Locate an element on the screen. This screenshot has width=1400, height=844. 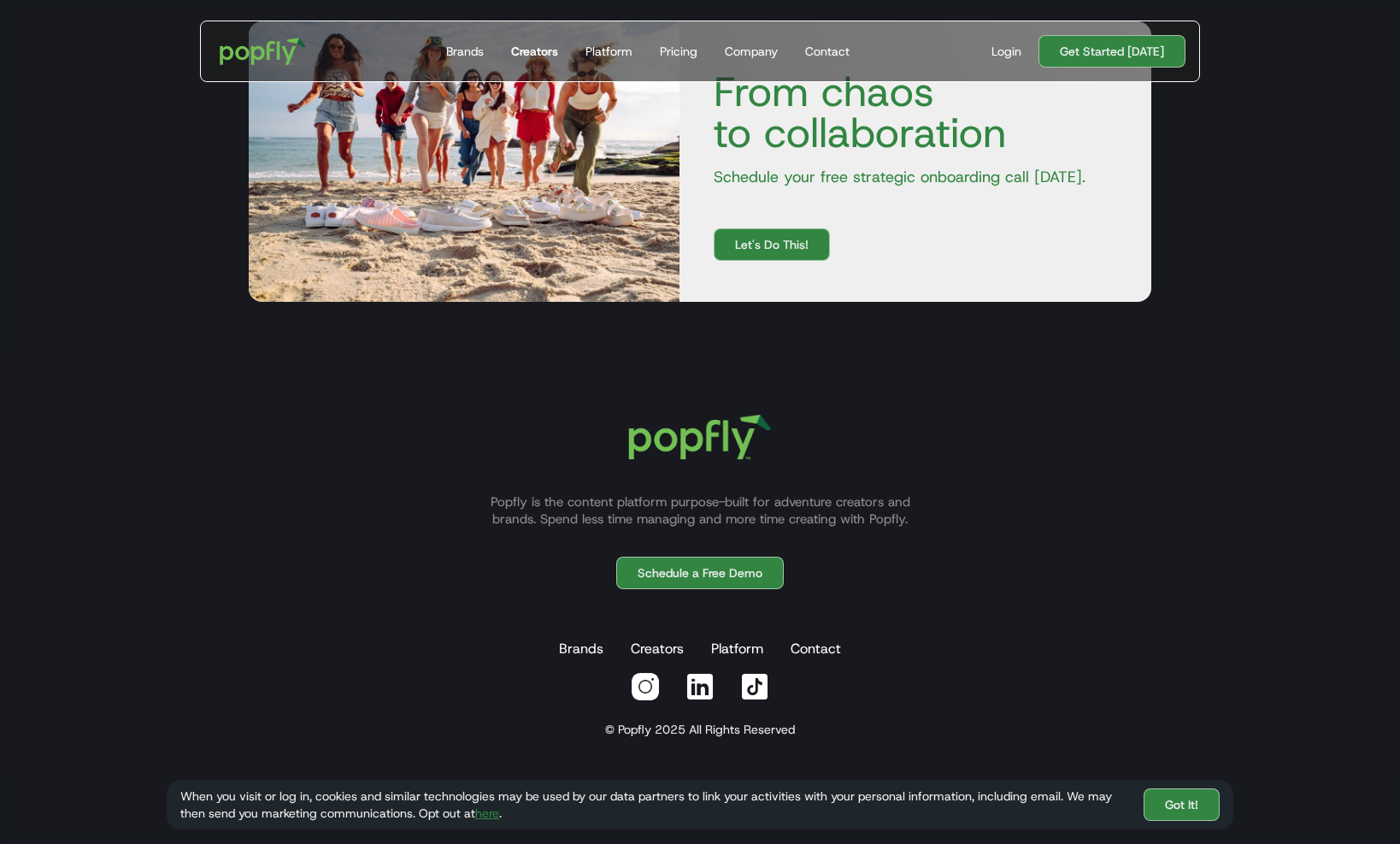
a: Pricing is located at coordinates (678, 51).